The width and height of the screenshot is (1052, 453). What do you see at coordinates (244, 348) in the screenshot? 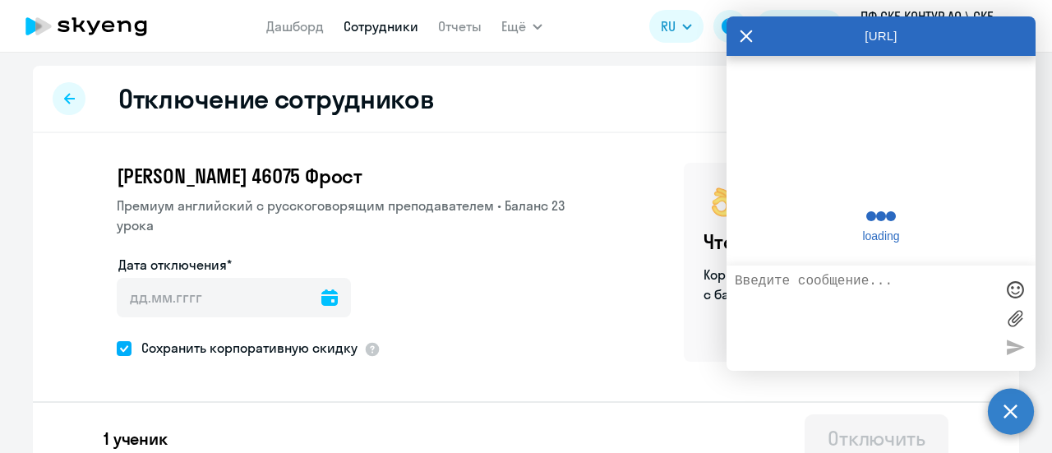
I see `span: Сохранить корпоративную скидку` at bounding box center [244, 348].